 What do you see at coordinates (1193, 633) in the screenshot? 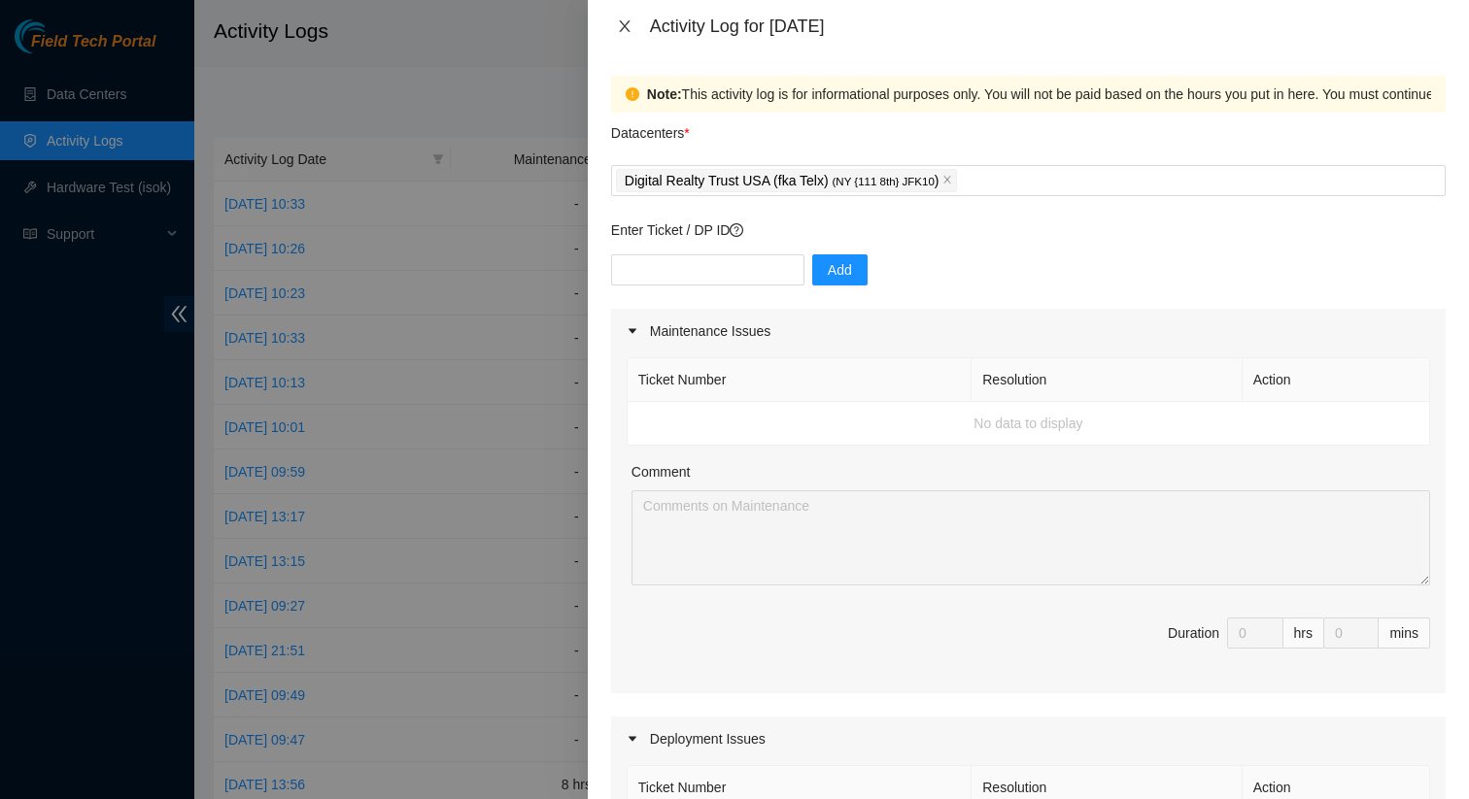
I see `div: Duration` at bounding box center [1193, 633].